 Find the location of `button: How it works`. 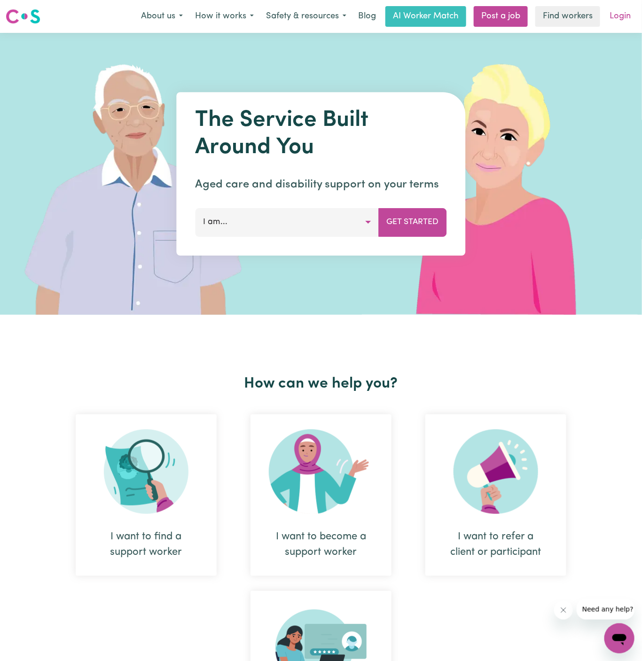

button: How it works is located at coordinates (224, 16).